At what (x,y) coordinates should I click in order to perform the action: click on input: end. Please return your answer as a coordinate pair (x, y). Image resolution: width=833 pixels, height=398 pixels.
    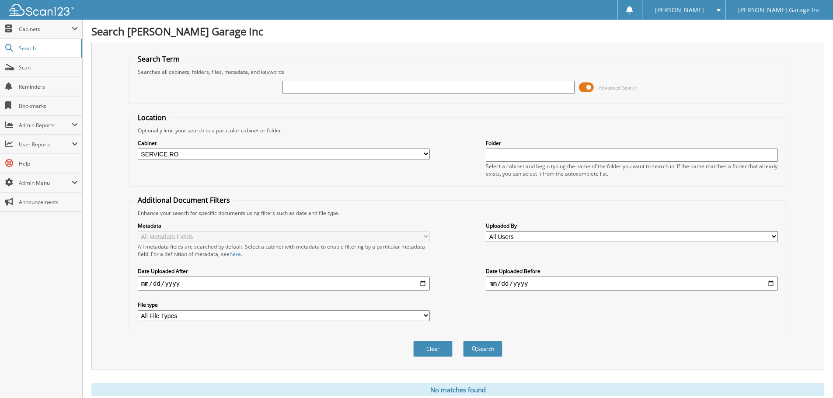
    Looking at the image, I should click on (632, 284).